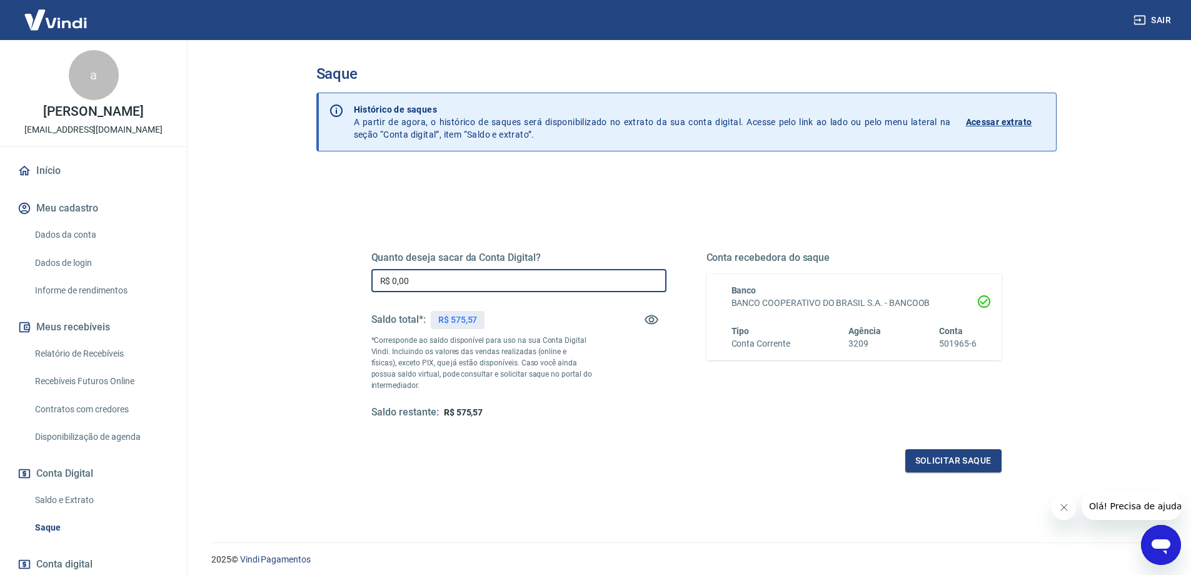 Image resolution: width=1191 pixels, height=575 pixels. What do you see at coordinates (93, 208) in the screenshot?
I see `button: Meu cadastro` at bounding box center [93, 208].